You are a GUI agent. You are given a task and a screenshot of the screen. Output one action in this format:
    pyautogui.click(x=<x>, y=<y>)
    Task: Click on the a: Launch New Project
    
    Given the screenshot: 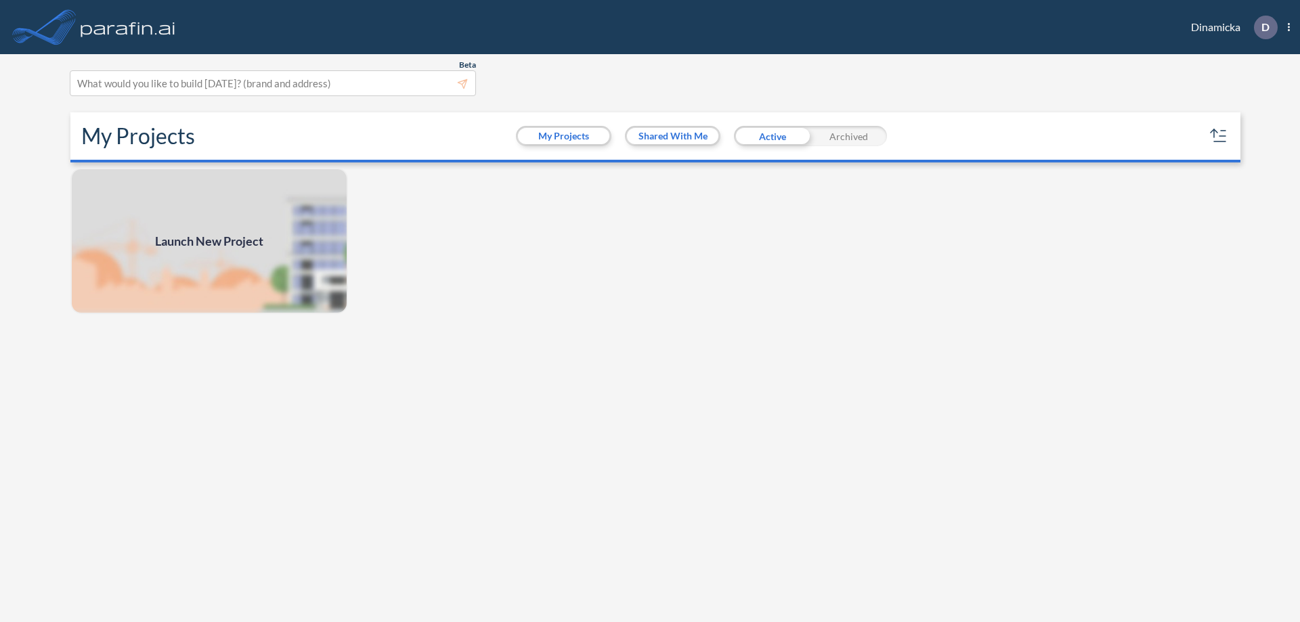 What is the action you would take?
    pyautogui.click(x=209, y=241)
    